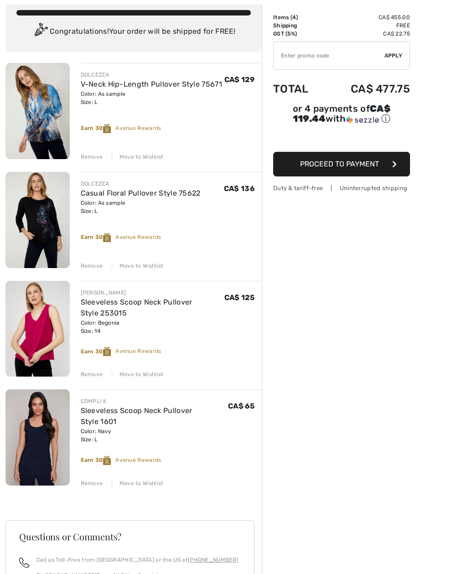 The height and width of the screenshot is (574, 467). Describe the element at coordinates (393, 56) in the screenshot. I see `span: Apply` at that location.